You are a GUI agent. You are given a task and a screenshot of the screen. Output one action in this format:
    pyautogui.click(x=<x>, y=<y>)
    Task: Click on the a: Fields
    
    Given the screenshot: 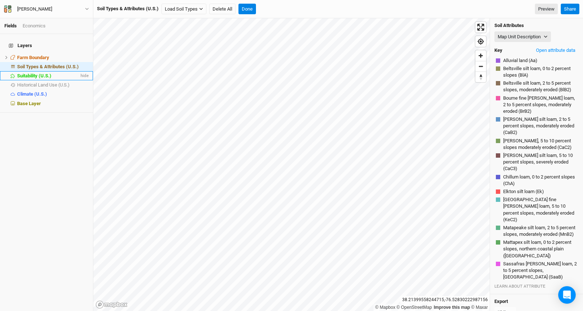 What is the action you would take?
    pyautogui.click(x=11, y=26)
    